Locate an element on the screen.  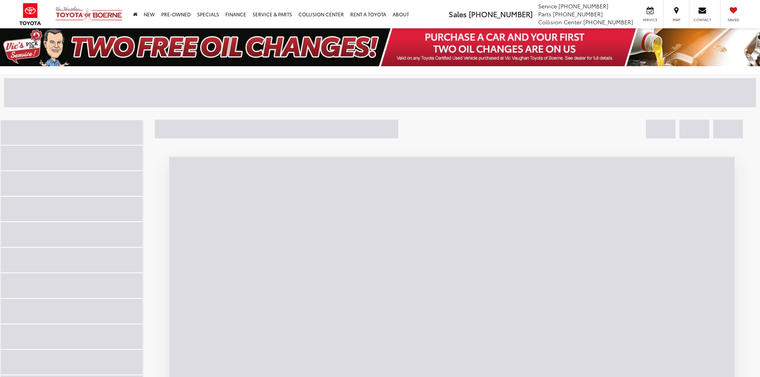
span: Sales is located at coordinates (458, 14).